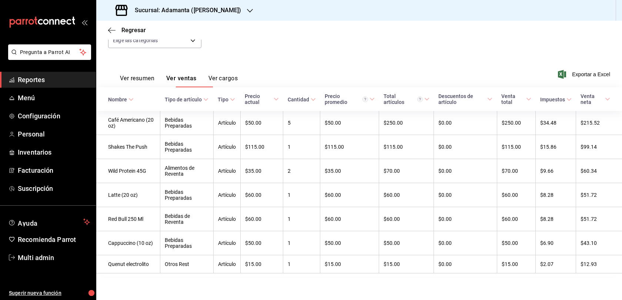 The width and height of the screenshot is (622, 300). I want to click on td: Alimentos de Reventa, so click(187, 171).